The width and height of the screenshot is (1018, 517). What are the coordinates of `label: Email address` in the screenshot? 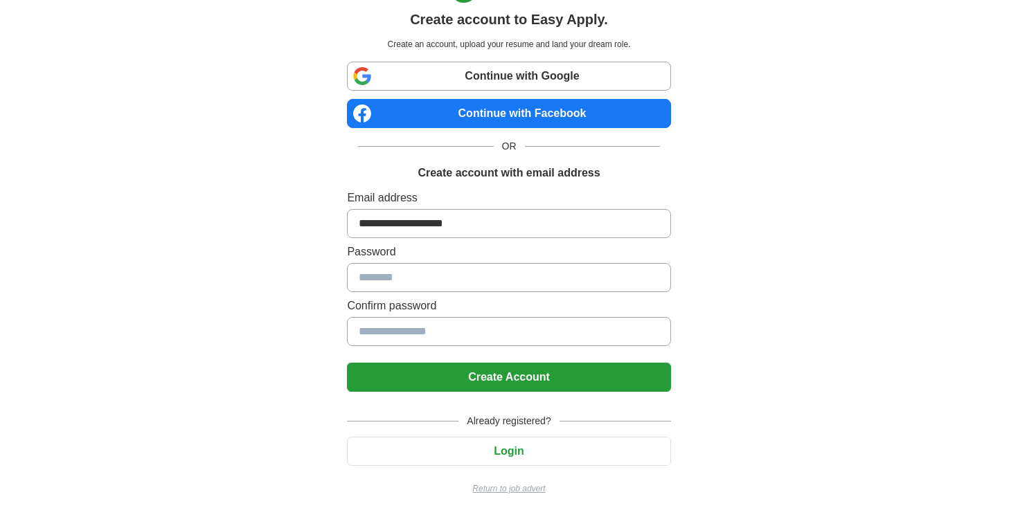 It's located at (508, 198).